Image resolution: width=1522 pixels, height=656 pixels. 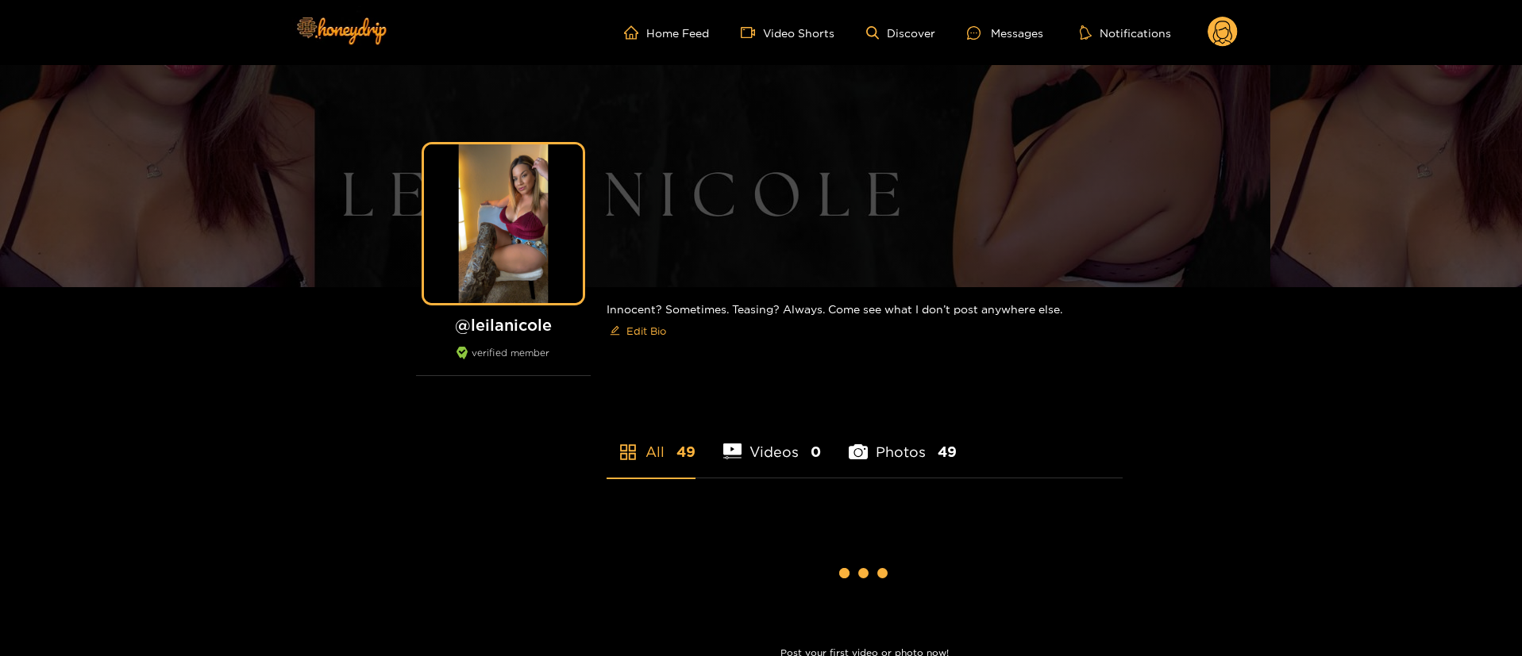 I want to click on span: video-camera, so click(x=752, y=33).